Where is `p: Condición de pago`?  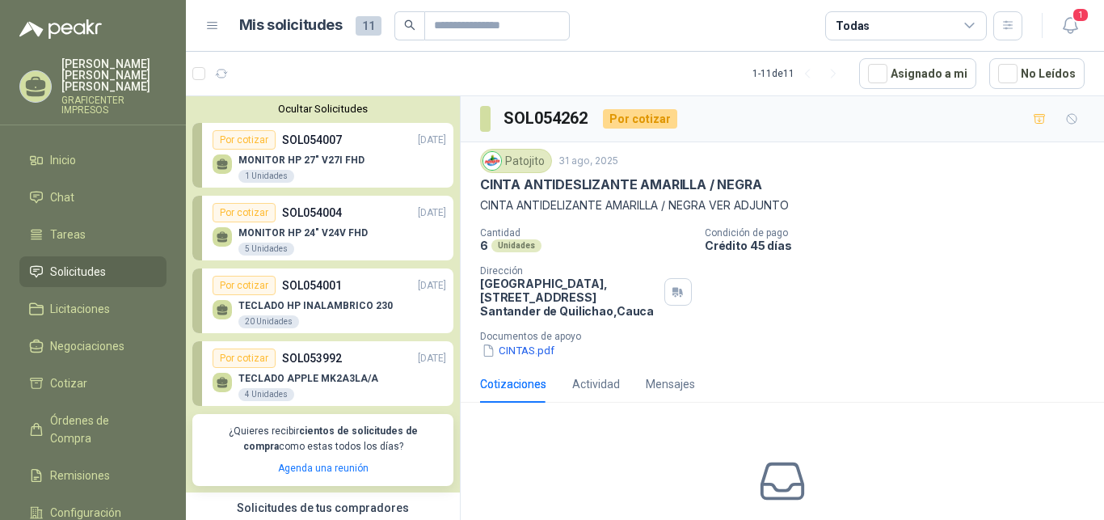
p: Condición de pago is located at coordinates (901, 233).